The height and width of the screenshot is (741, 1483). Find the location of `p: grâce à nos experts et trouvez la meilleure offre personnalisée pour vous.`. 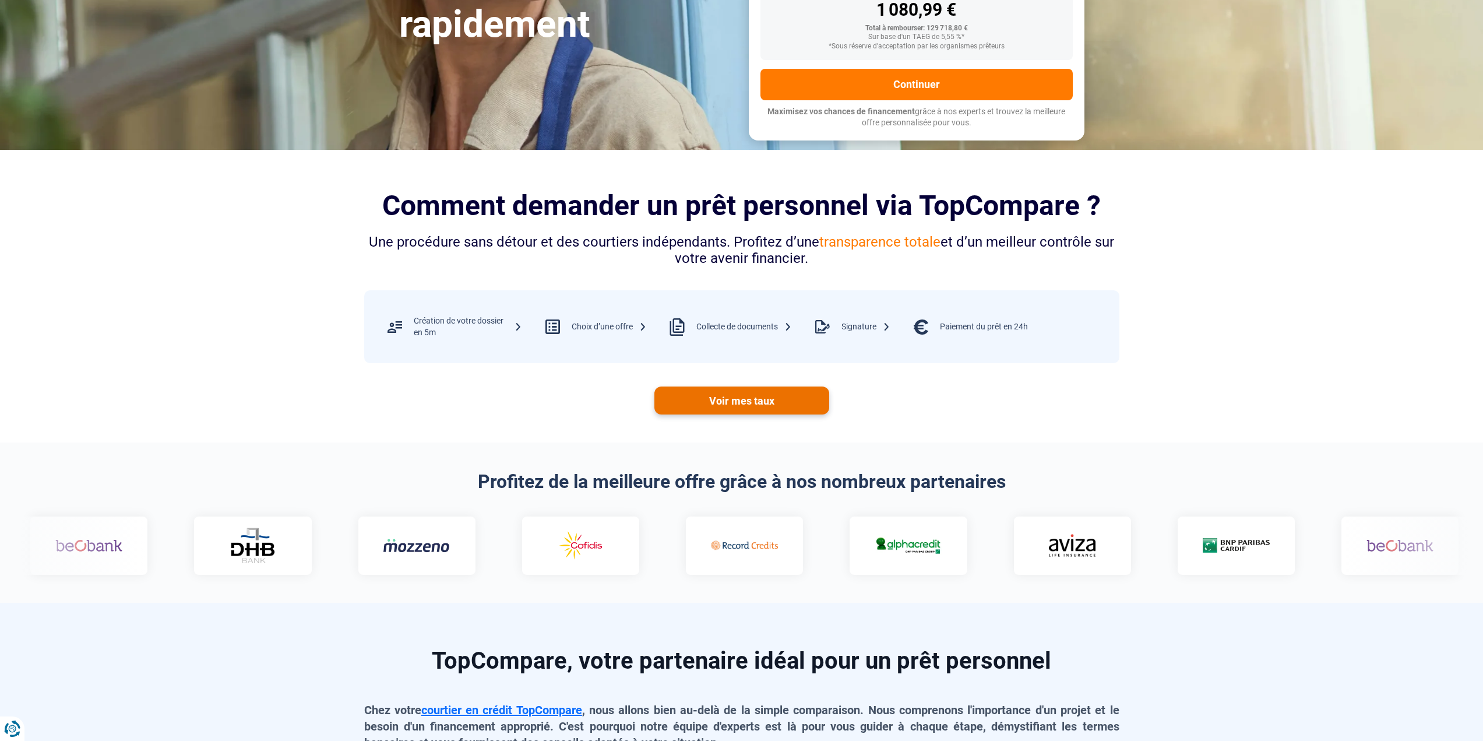

p: grâce à nos experts et trouvez la meilleure offre personnalisée pour vous. is located at coordinates (917, 117).